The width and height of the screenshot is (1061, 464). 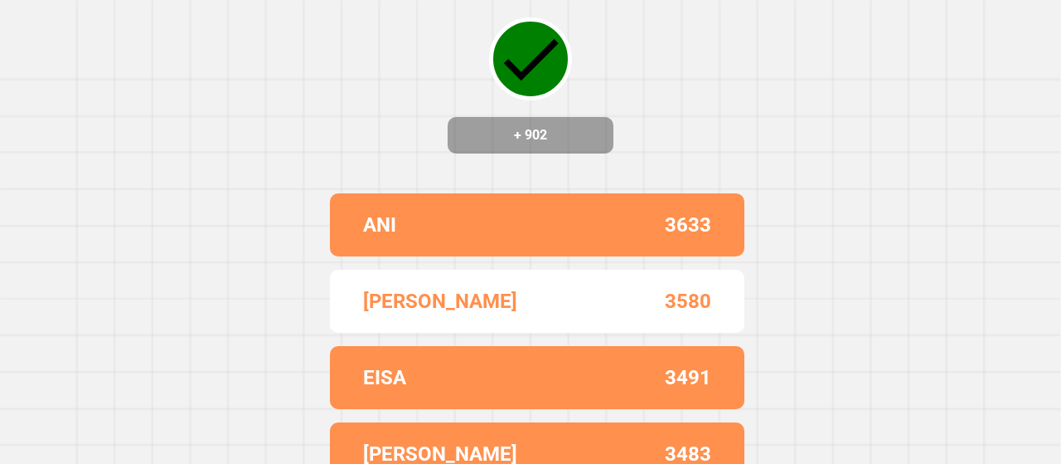 I want to click on p: 3491, so click(x=688, y=377).